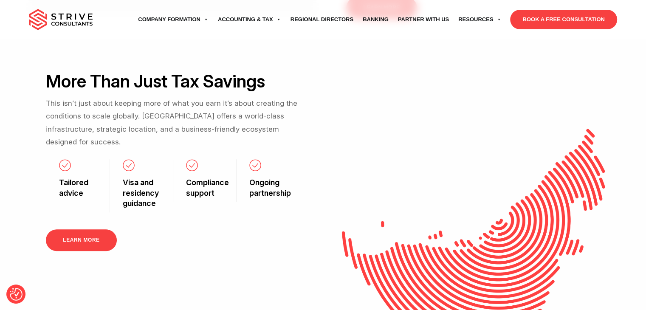 This screenshot has height=310, width=646. I want to click on img: main-logo.svg, so click(61, 20).